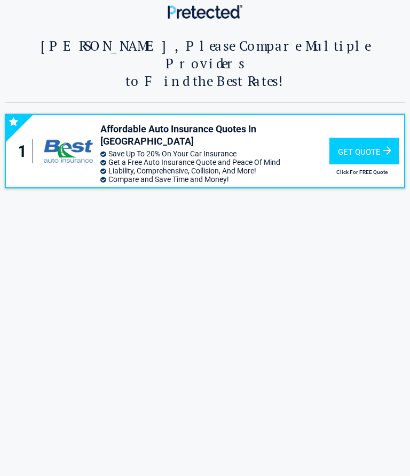 This screenshot has height=476, width=410. I want to click on li: Compare and Save Time and Money!, so click(215, 179).